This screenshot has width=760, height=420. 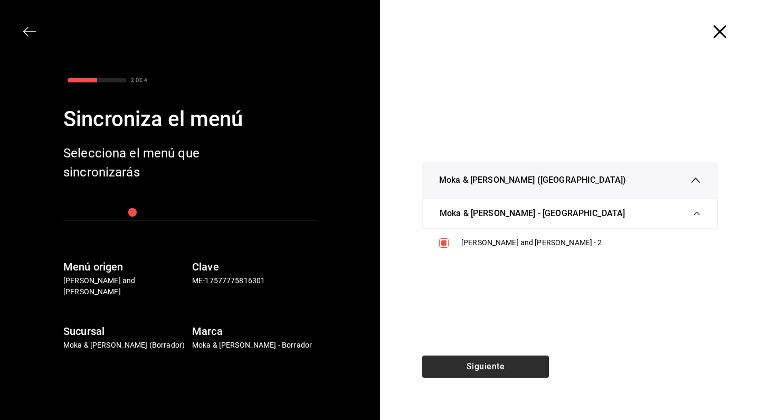 I want to click on div: Sincroniza el menú, so click(x=190, y=119).